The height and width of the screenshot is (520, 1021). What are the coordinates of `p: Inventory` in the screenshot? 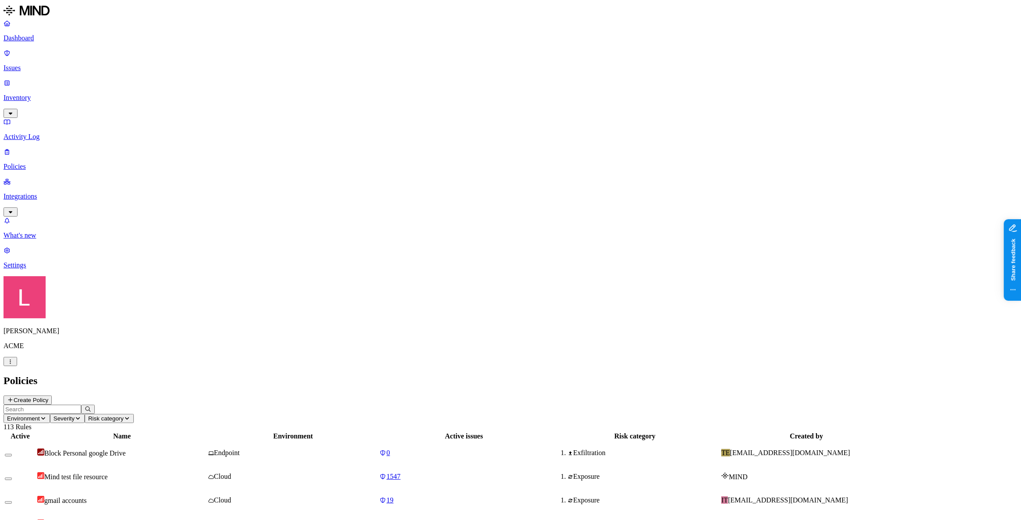 It's located at (510, 98).